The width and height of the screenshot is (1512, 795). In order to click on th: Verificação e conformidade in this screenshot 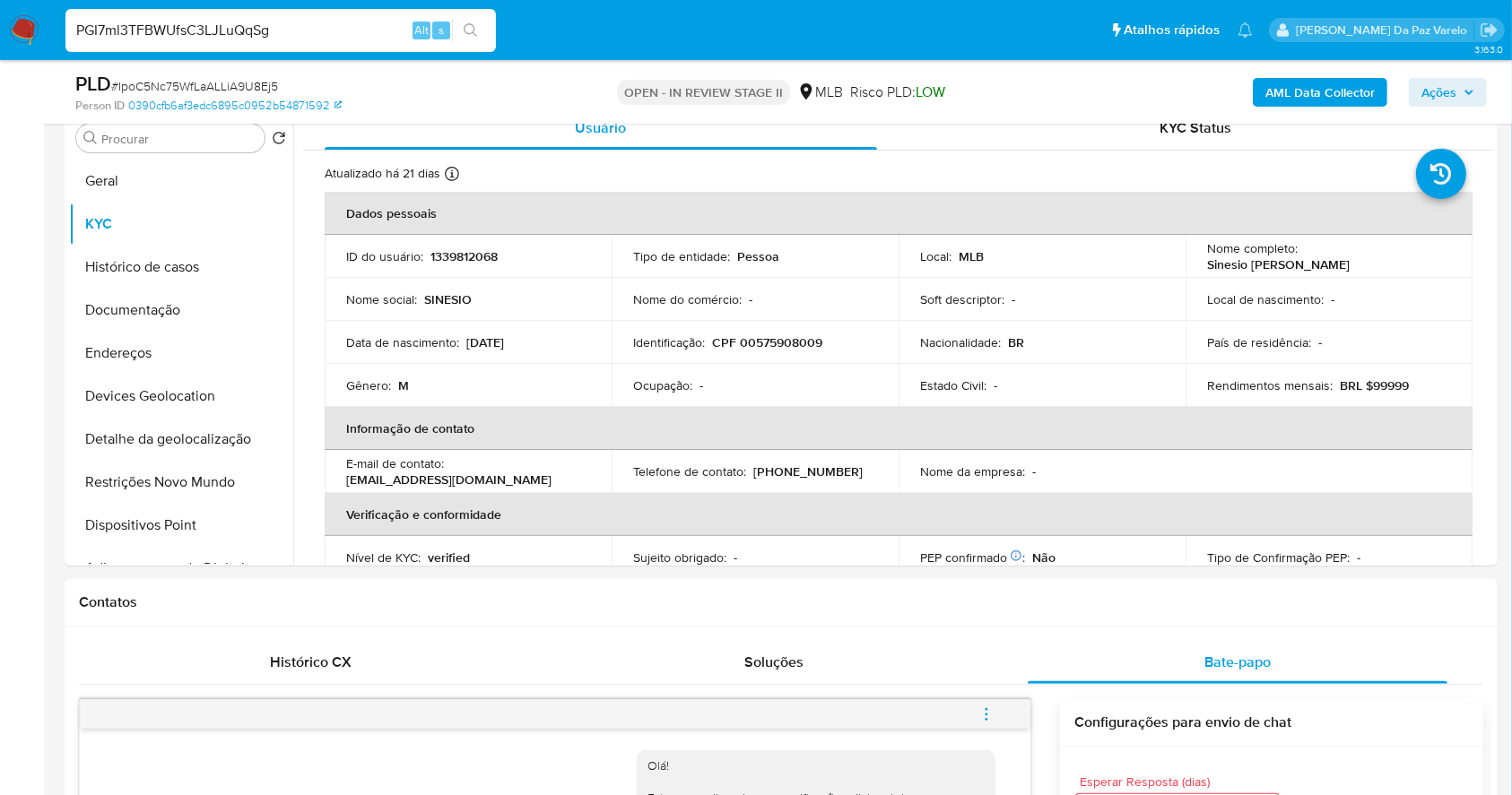, I will do `click(898, 515)`.